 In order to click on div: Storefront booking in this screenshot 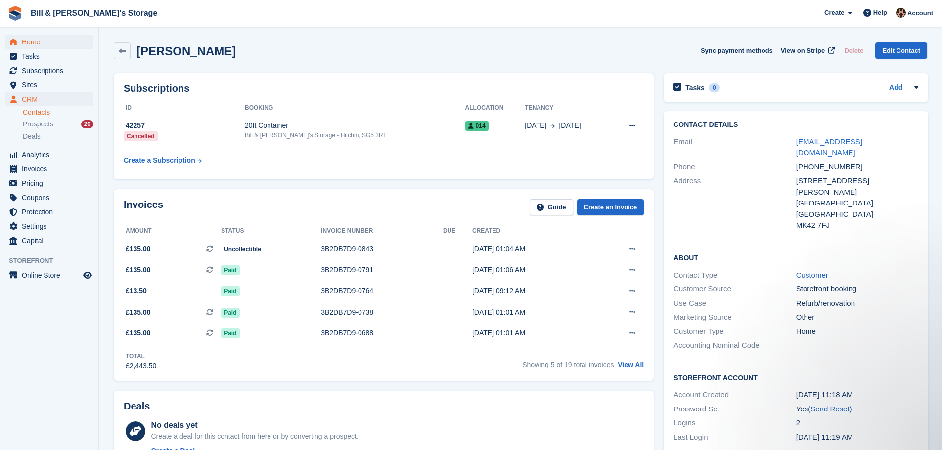, I will do `click(857, 289)`.